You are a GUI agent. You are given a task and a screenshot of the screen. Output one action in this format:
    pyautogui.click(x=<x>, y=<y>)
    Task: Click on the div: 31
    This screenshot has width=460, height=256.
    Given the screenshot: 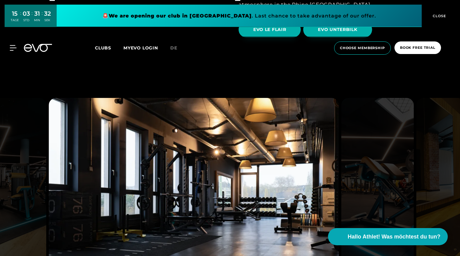 What is the action you would take?
    pyautogui.click(x=37, y=13)
    